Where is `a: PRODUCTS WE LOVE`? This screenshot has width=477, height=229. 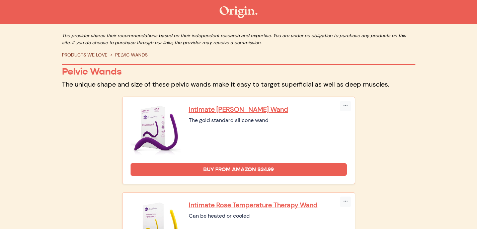
a: PRODUCTS WE LOVE is located at coordinates (85, 55).